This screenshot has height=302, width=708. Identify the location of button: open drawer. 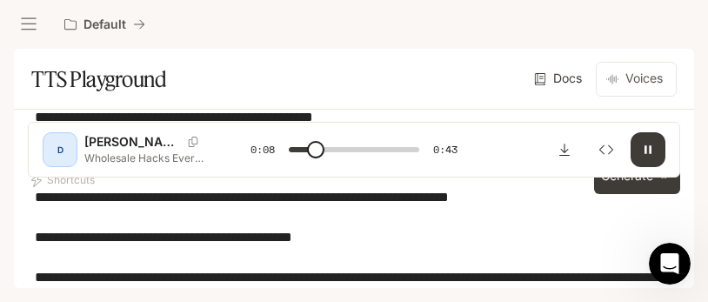
(29, 24).